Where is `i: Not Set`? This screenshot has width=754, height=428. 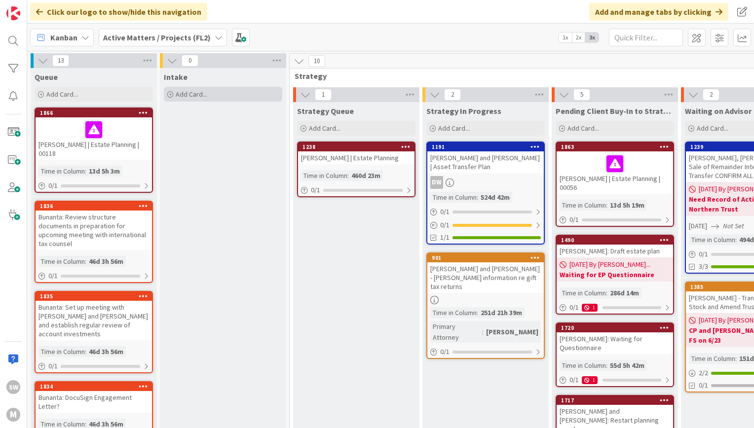
i: Not Set is located at coordinates (733, 226).